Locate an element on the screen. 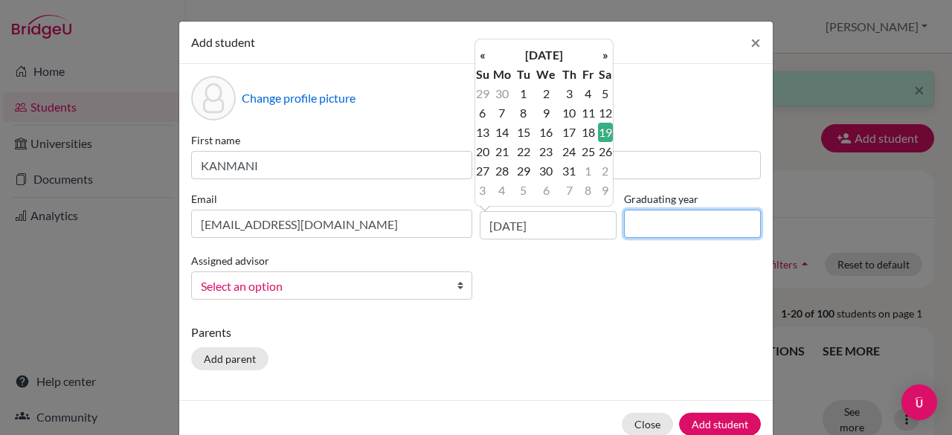  td: 22 is located at coordinates (523, 152).